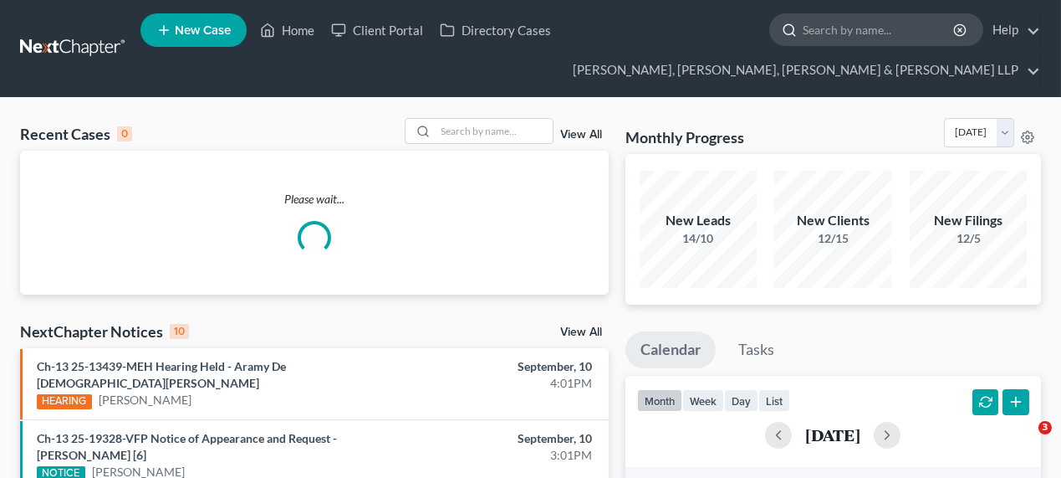 The height and width of the screenshot is (478, 1061). Describe the element at coordinates (202, 30) in the screenshot. I see `span: New Case` at that location.